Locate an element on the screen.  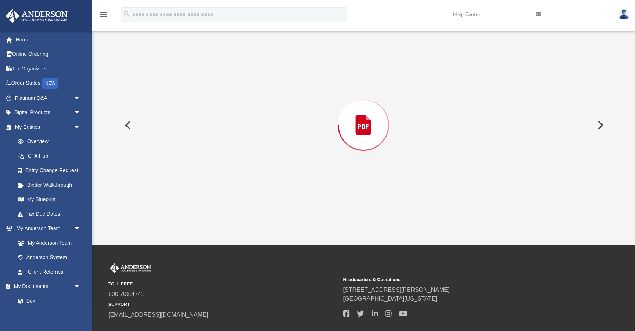
div: Preview is located at coordinates (363, 115).